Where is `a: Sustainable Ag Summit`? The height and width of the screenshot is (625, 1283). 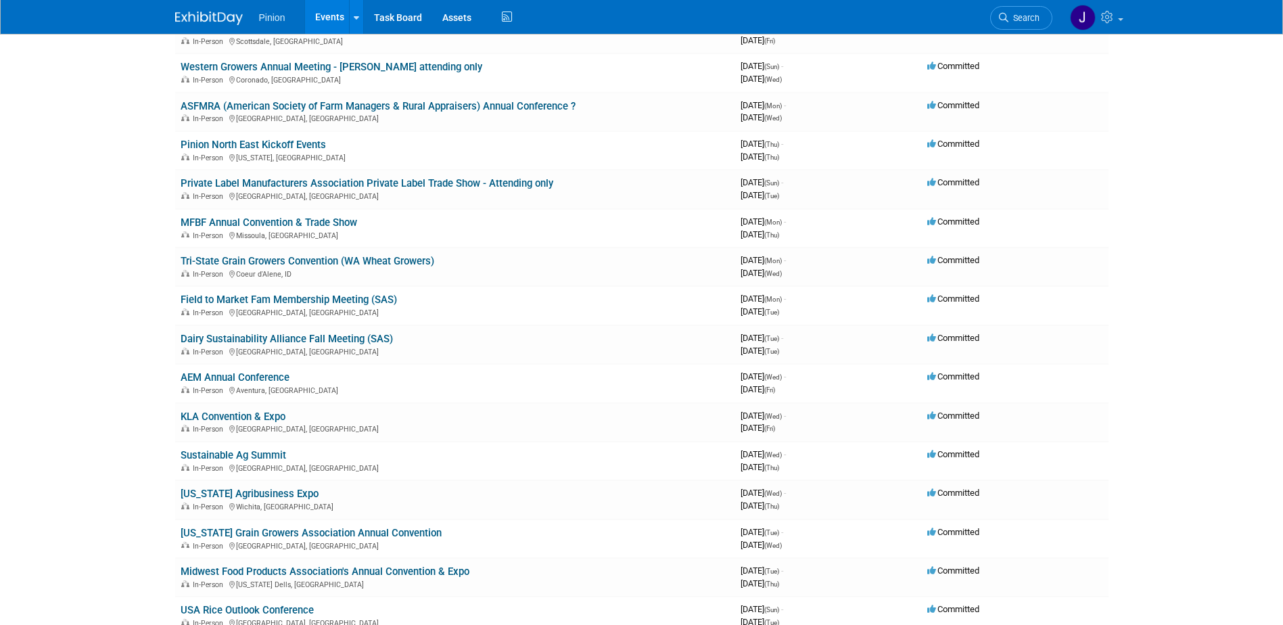
a: Sustainable Ag Summit is located at coordinates (233, 455).